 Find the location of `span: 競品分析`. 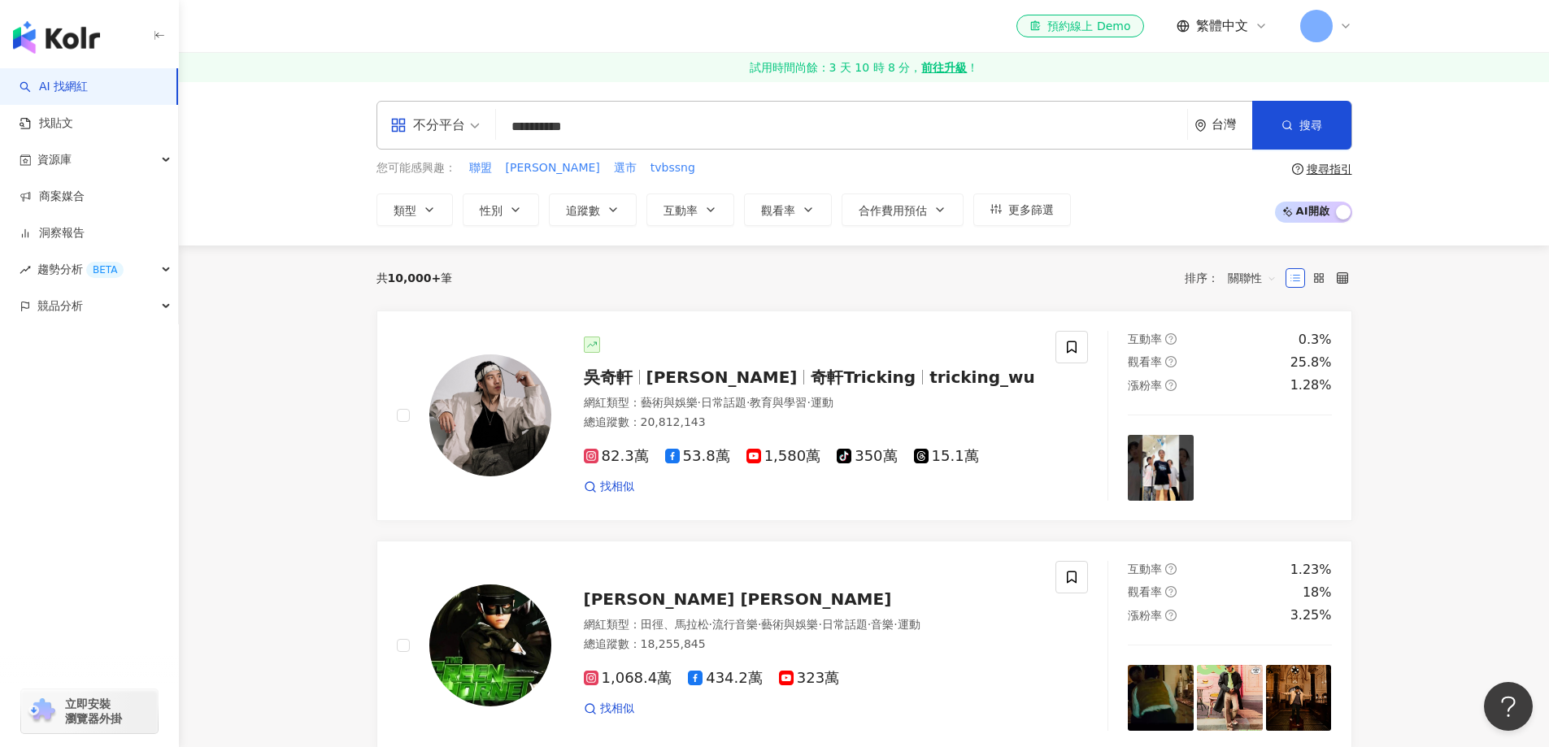

span: 競品分析 is located at coordinates (60, 306).